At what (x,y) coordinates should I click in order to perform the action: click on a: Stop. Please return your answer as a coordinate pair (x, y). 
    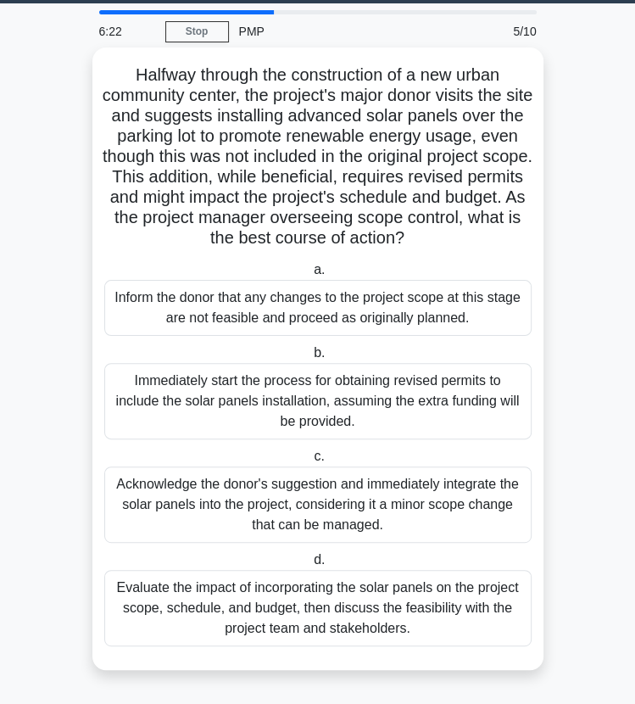
    Looking at the image, I should click on (197, 31).